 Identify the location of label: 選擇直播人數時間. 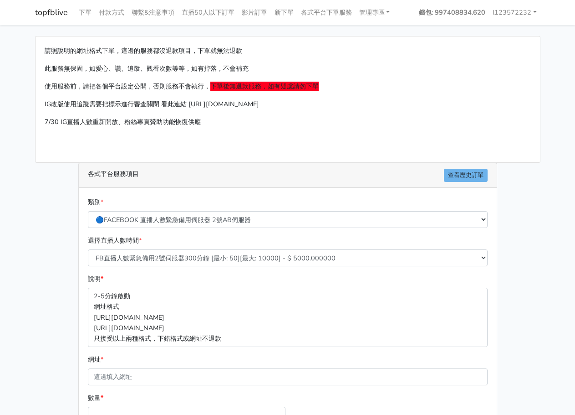
(115, 240).